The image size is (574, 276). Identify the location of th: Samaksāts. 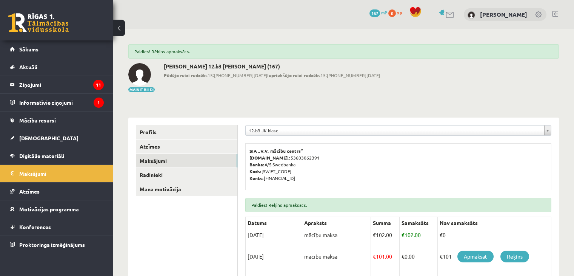
(418, 223).